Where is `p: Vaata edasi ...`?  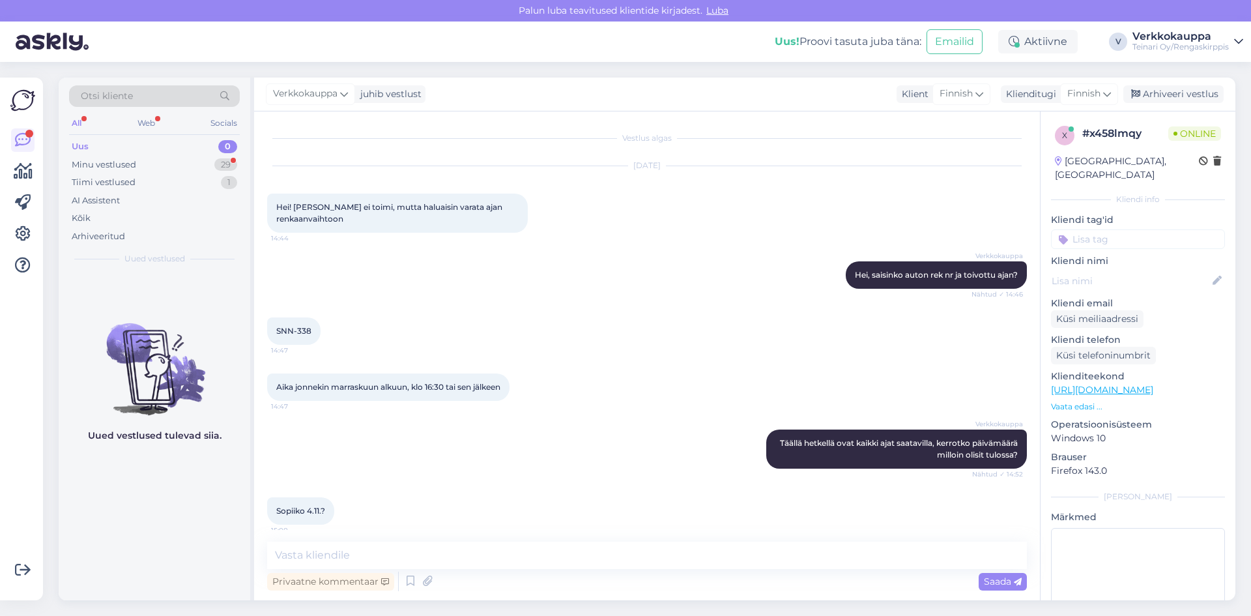 p: Vaata edasi ... is located at coordinates (1138, 407).